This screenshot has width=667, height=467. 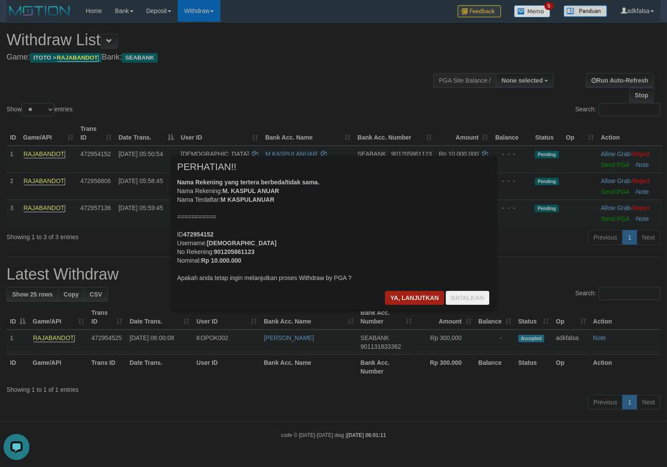 What do you see at coordinates (334, 230) in the screenshot?
I see `div: Nama Rekening: Nama Terdaftar: =========== ID Username: No Rekening: Nominal: Apakah anda tetap i...` at bounding box center [334, 230].